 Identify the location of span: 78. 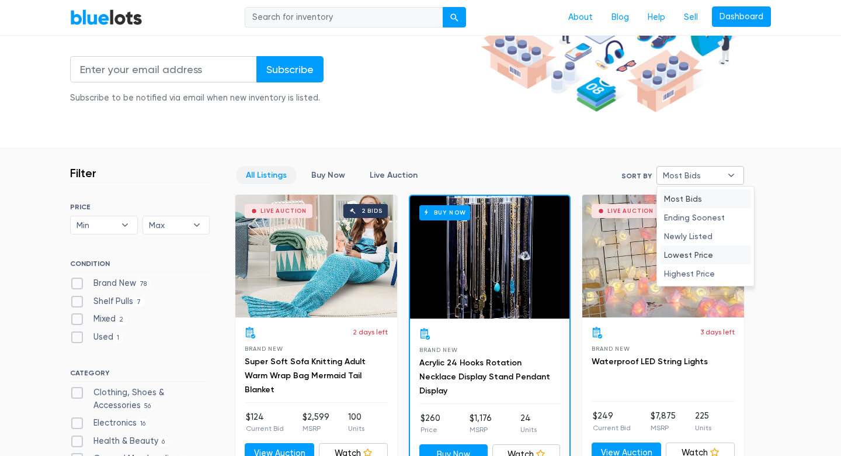
(143, 284).